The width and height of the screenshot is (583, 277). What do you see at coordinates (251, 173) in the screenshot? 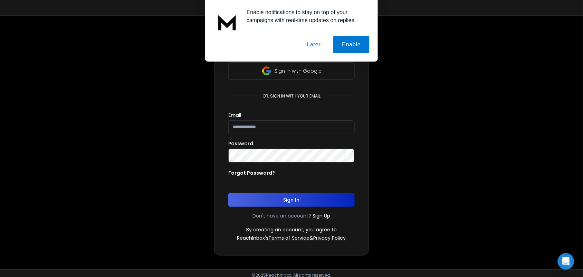
I see `p: Forgot Password?` at bounding box center [251, 173].